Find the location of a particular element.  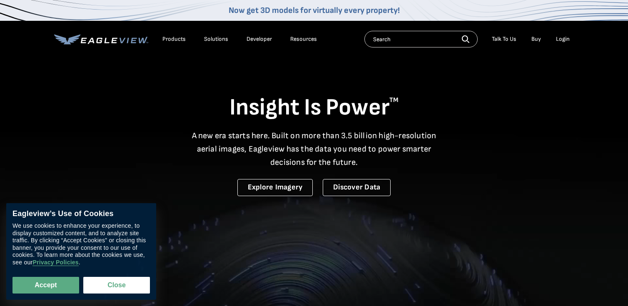

div: Solutions is located at coordinates (216, 39).